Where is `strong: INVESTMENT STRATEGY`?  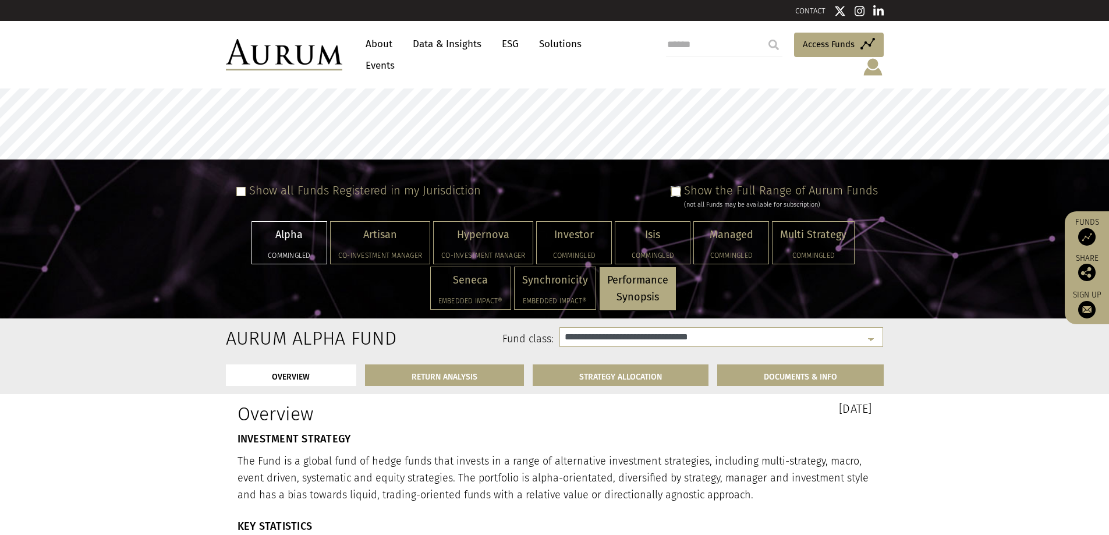 strong: INVESTMENT STRATEGY is located at coordinates (294, 439).